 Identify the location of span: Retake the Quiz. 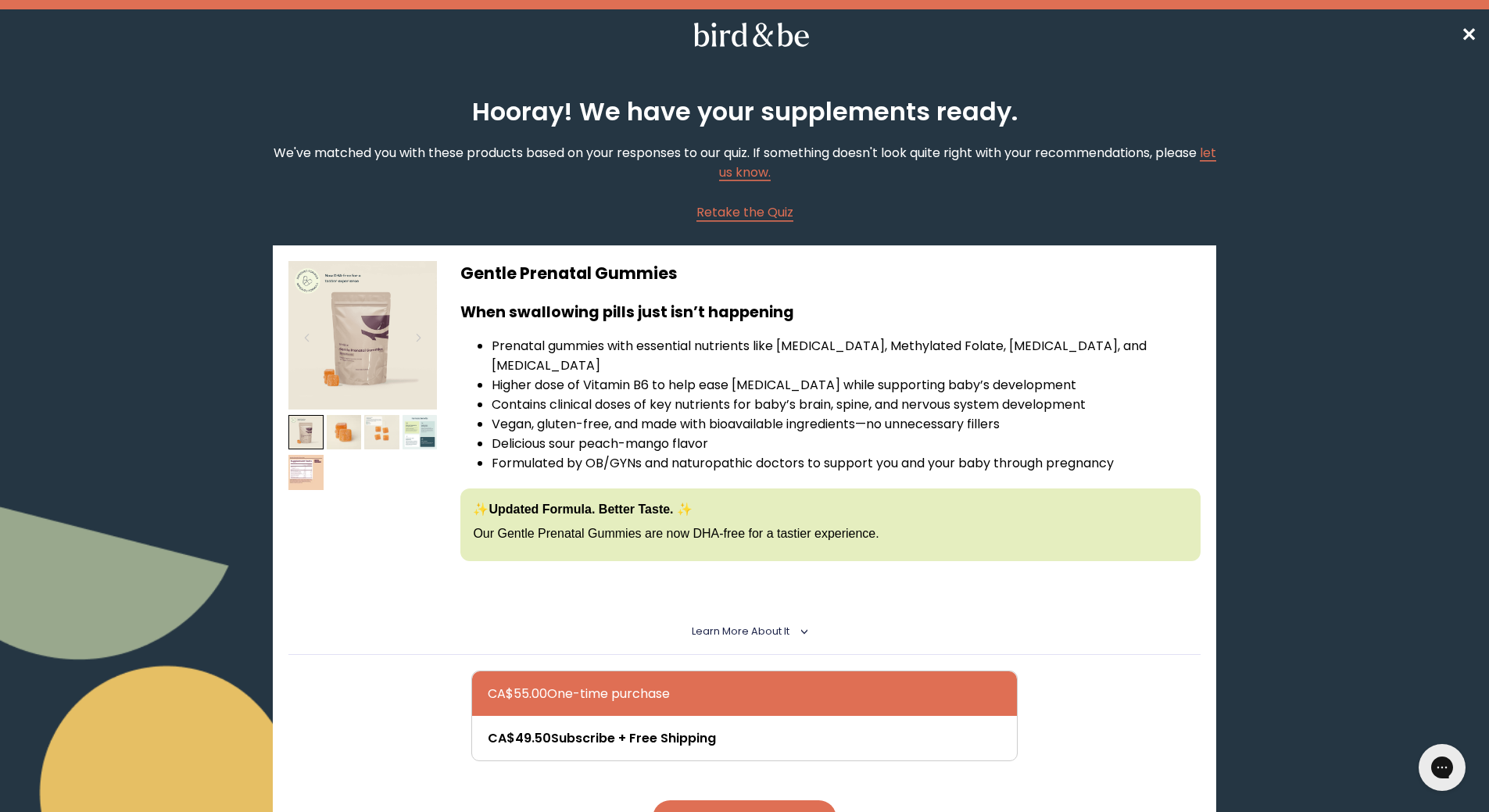
(744, 212).